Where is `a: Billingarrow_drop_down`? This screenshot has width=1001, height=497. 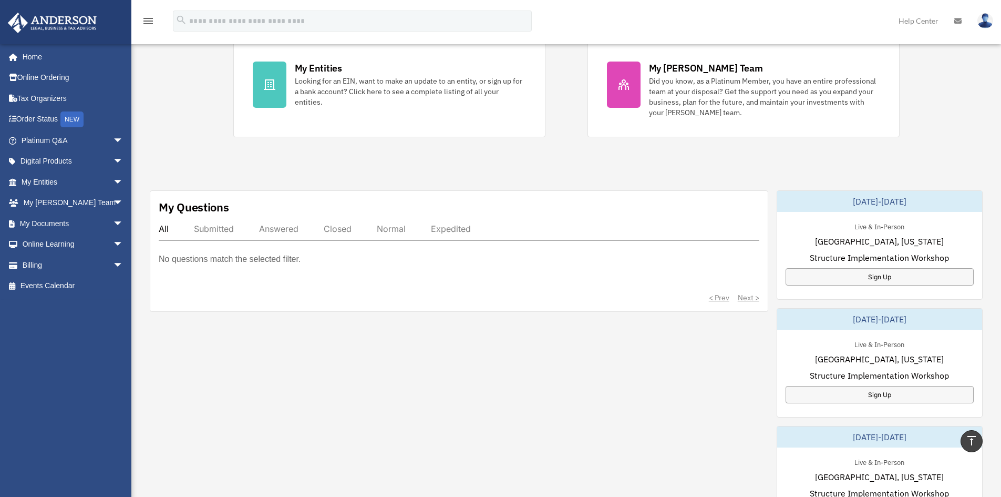
a: Billingarrow_drop_down is located at coordinates (73, 265).